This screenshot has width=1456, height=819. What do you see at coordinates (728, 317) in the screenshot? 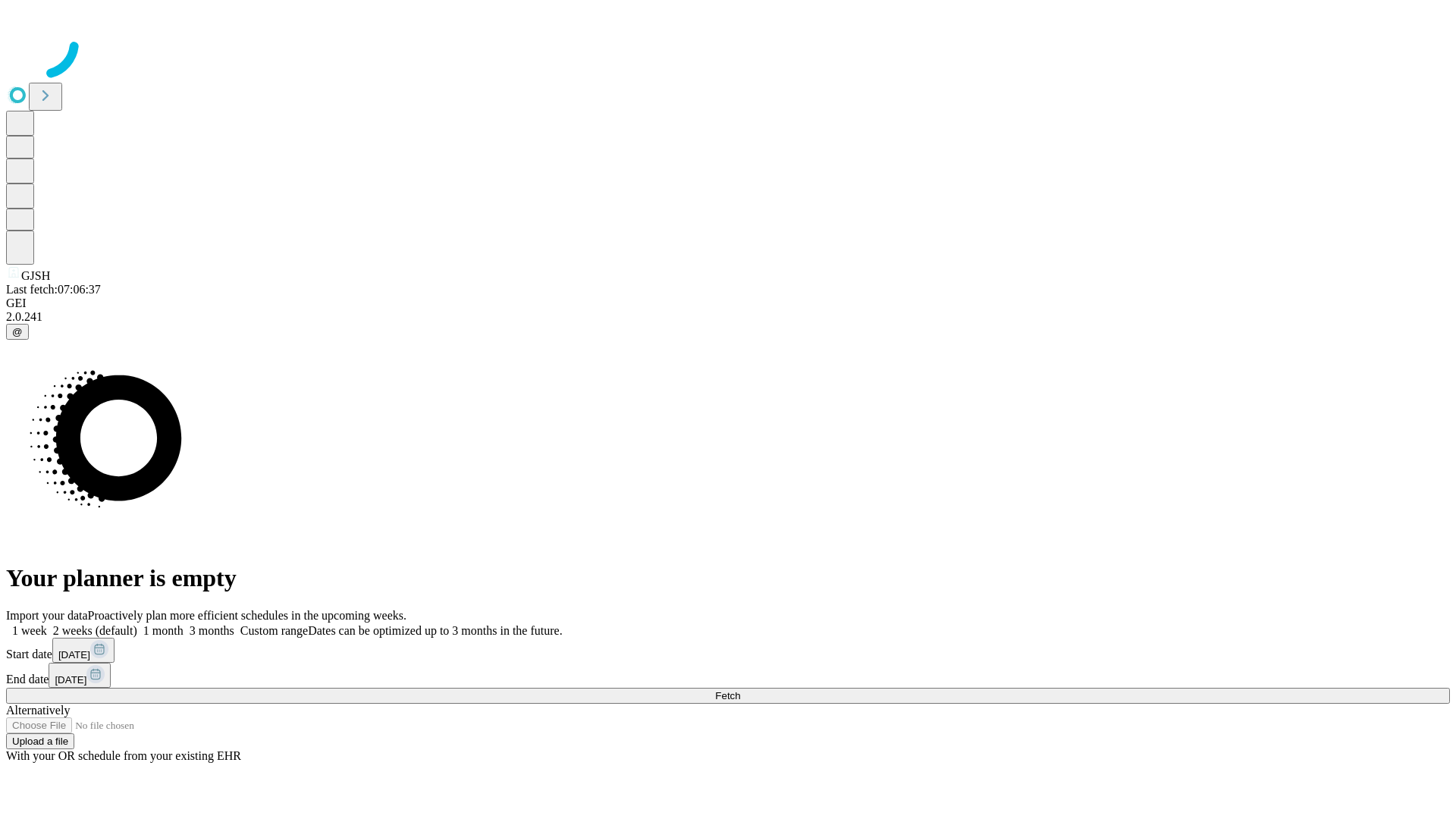
I see `div: 2.0.241` at bounding box center [728, 317].